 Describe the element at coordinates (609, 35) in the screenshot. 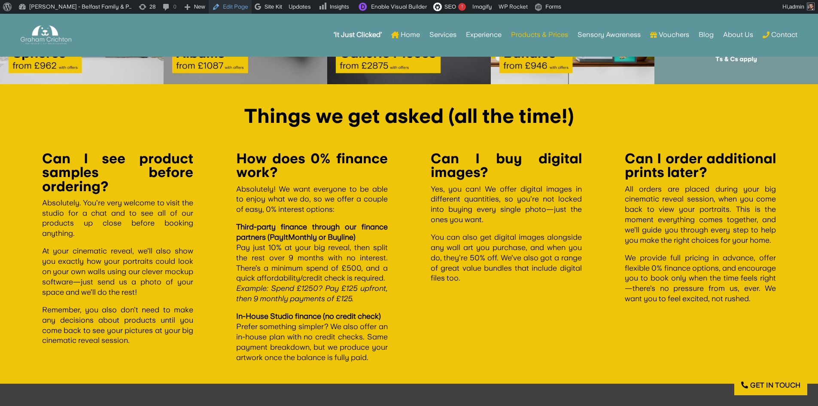

I see `a: Sensory Awareness` at that location.